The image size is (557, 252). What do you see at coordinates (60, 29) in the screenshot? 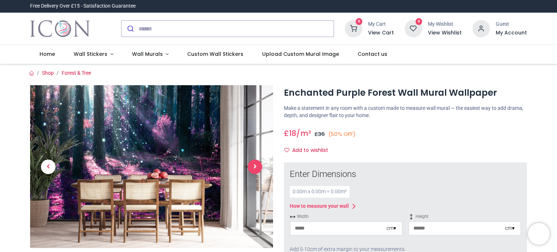
I see `img: Icon Wall Stickers` at bounding box center [60, 29].